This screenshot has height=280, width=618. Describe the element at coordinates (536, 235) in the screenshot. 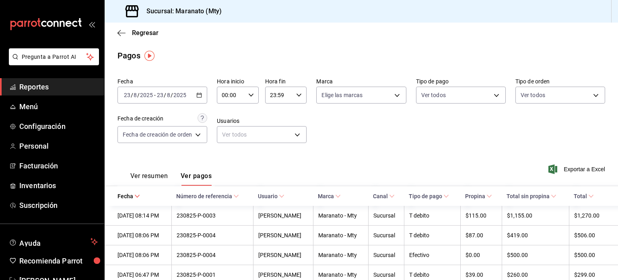

I see `div: $419.00` at that location.